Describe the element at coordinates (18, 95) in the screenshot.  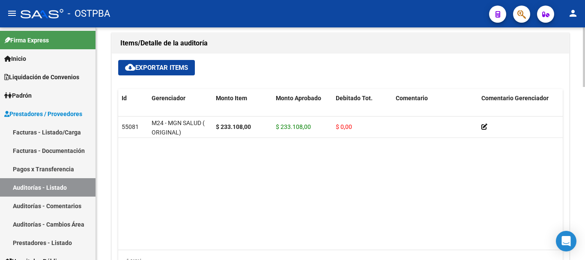
I see `span: Padrón` at that location.